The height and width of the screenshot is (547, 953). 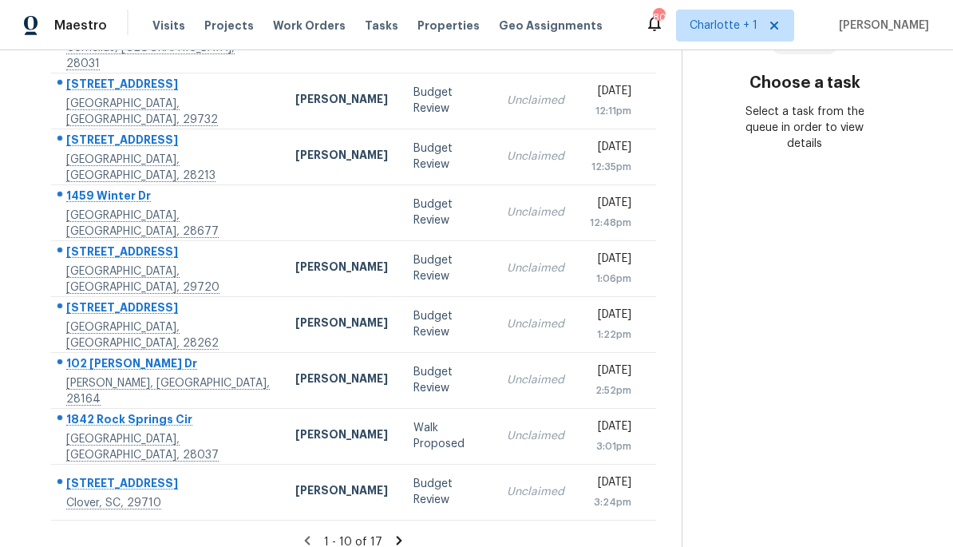 I want to click on div: 12:48pm, so click(x=610, y=223).